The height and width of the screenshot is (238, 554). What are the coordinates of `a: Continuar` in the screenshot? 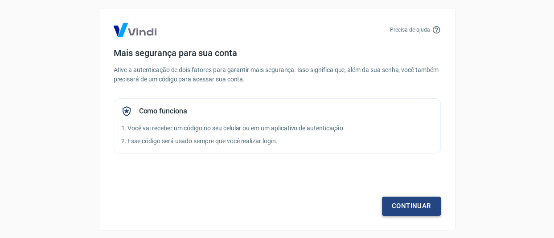 It's located at (411, 206).